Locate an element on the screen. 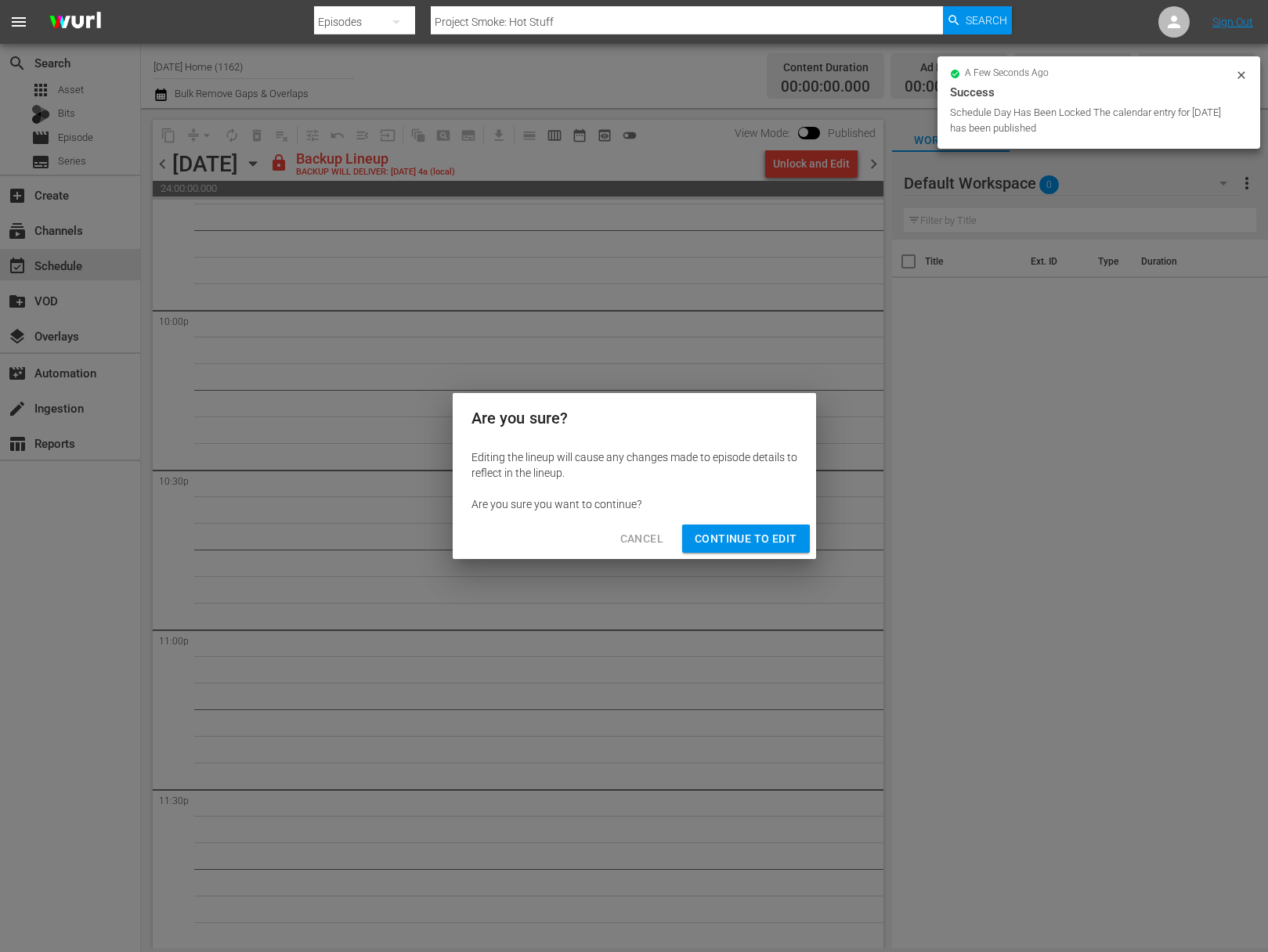 Image resolution: width=1268 pixels, height=952 pixels. button: Cancel is located at coordinates (641, 539).